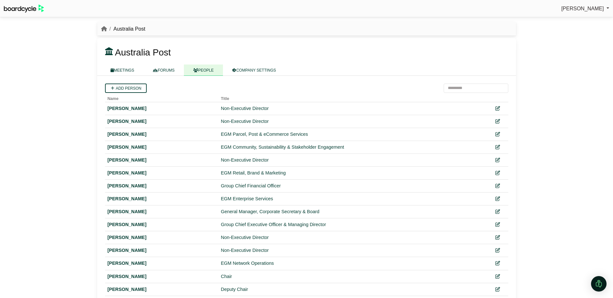  I want to click on div: EGM Parcel, Post & eCommerce Services, so click(353, 134).